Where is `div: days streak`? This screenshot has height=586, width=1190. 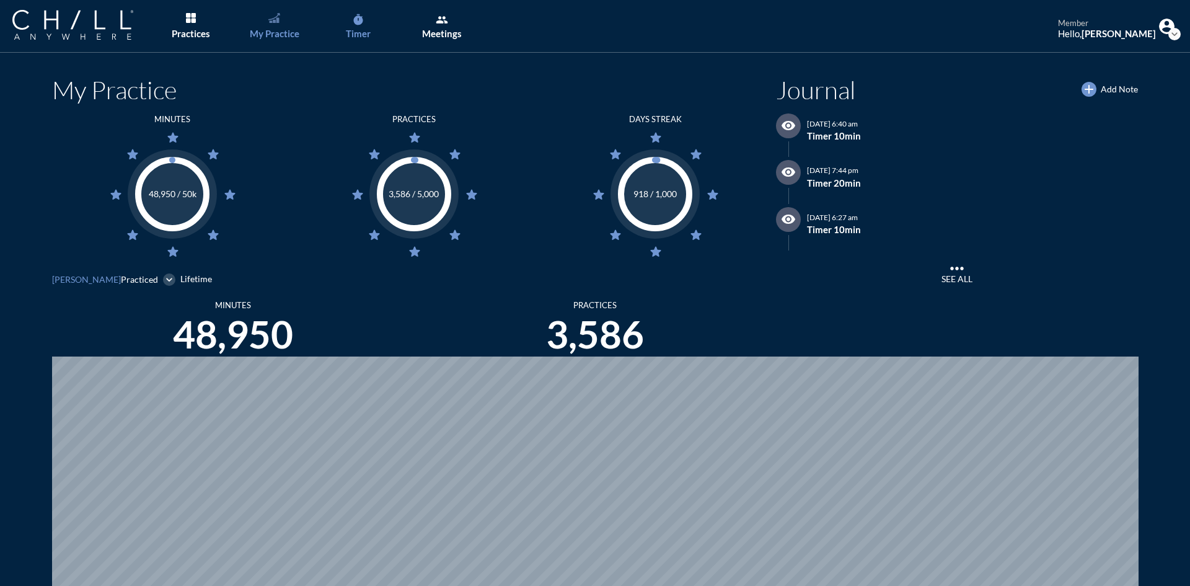
div: days streak is located at coordinates (655, 120).